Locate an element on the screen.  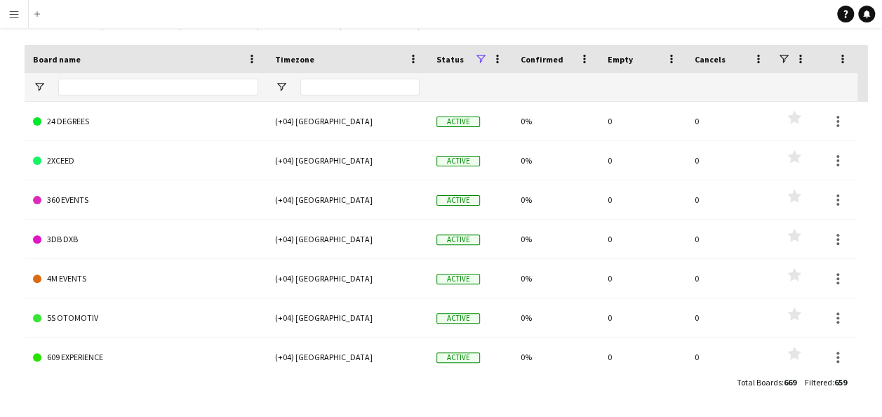
span: Status is located at coordinates (450, 59).